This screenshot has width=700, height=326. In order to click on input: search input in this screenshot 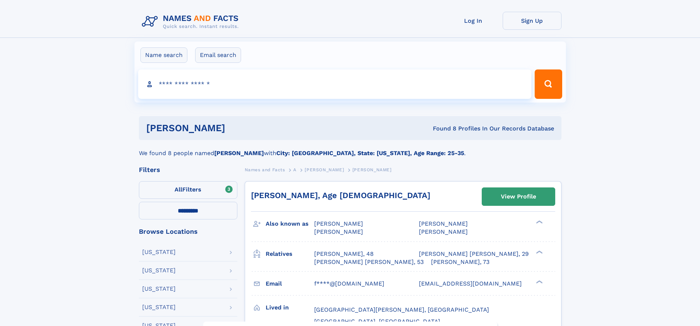, I will do `click(335, 84)`.